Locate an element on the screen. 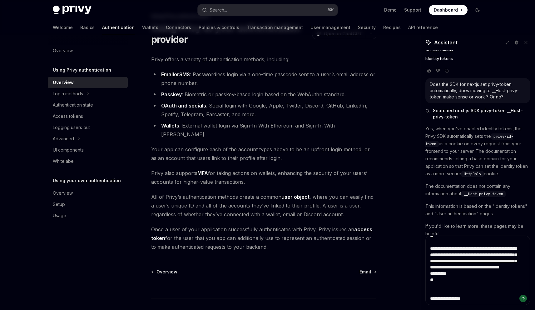 This screenshot has width=535, height=310. a: Authentication is located at coordinates (118, 27).